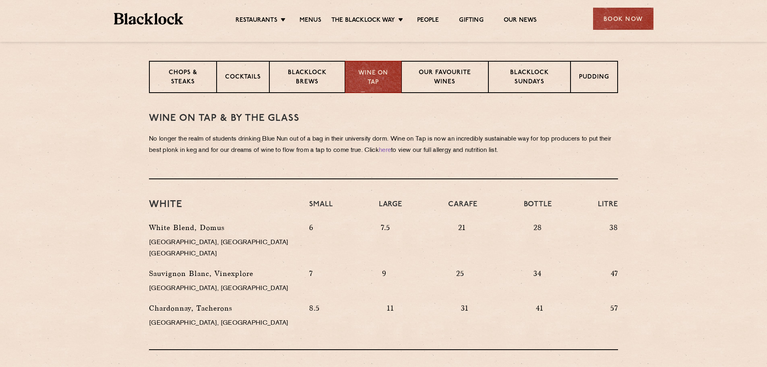 This screenshot has height=367, width=767. What do you see at coordinates (384, 118) in the screenshot?
I see `h3: WINE on tap & by the glass` at bounding box center [384, 118].